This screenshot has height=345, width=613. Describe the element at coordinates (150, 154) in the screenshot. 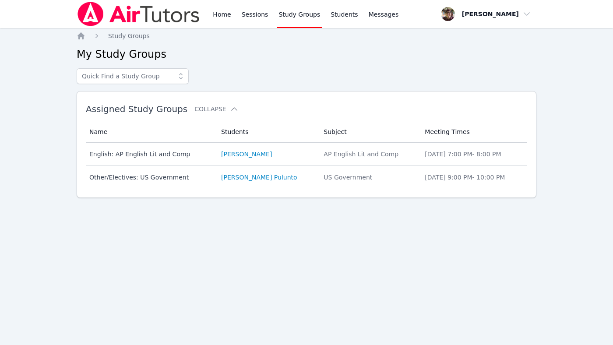

I see `div: English: AP English Lit and Comp` at that location.